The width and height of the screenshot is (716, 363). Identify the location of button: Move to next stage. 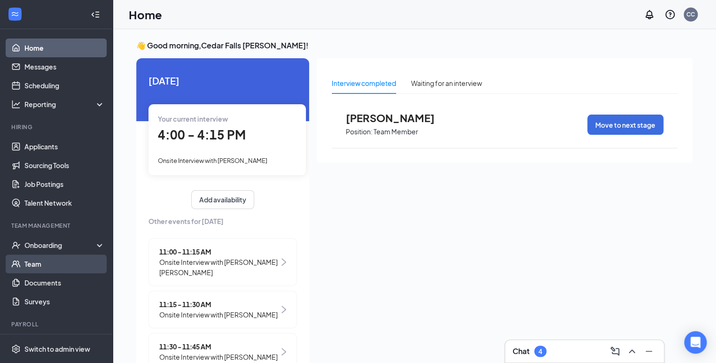
(625, 124).